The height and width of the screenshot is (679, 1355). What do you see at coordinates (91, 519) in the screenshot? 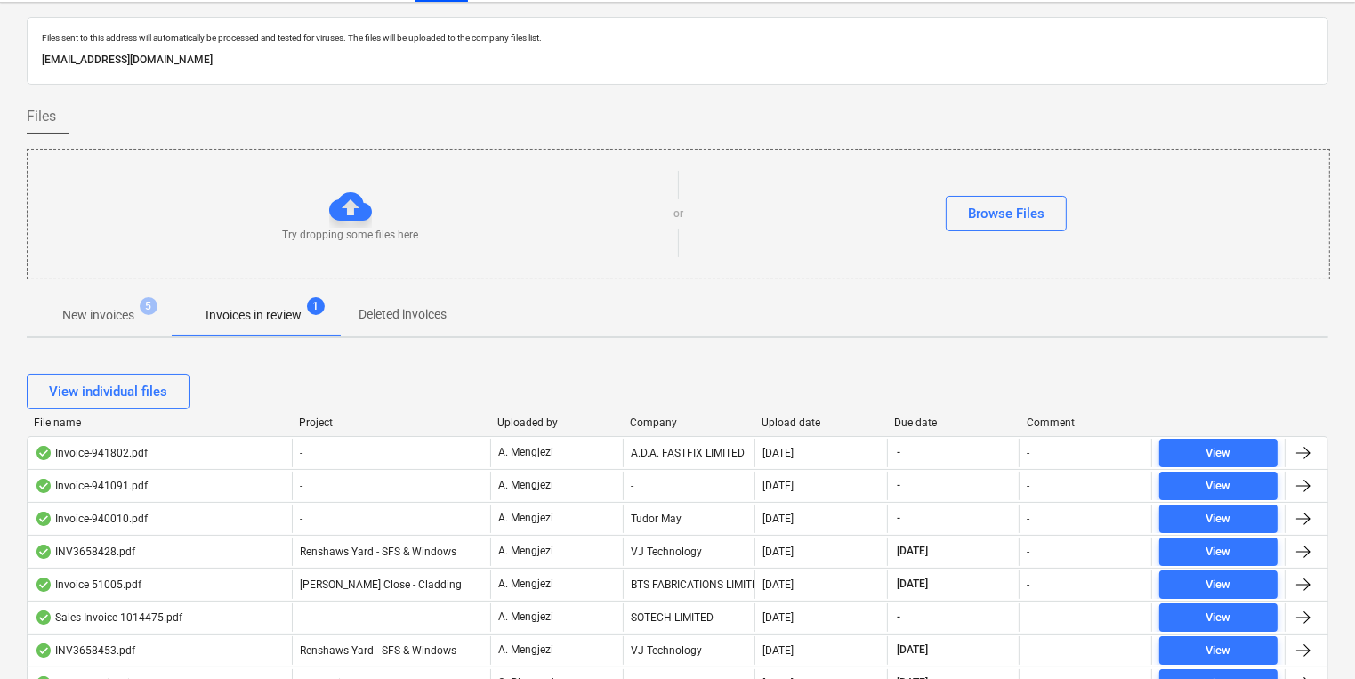
I see `div: Invoice-940010.pdf` at bounding box center [91, 519].